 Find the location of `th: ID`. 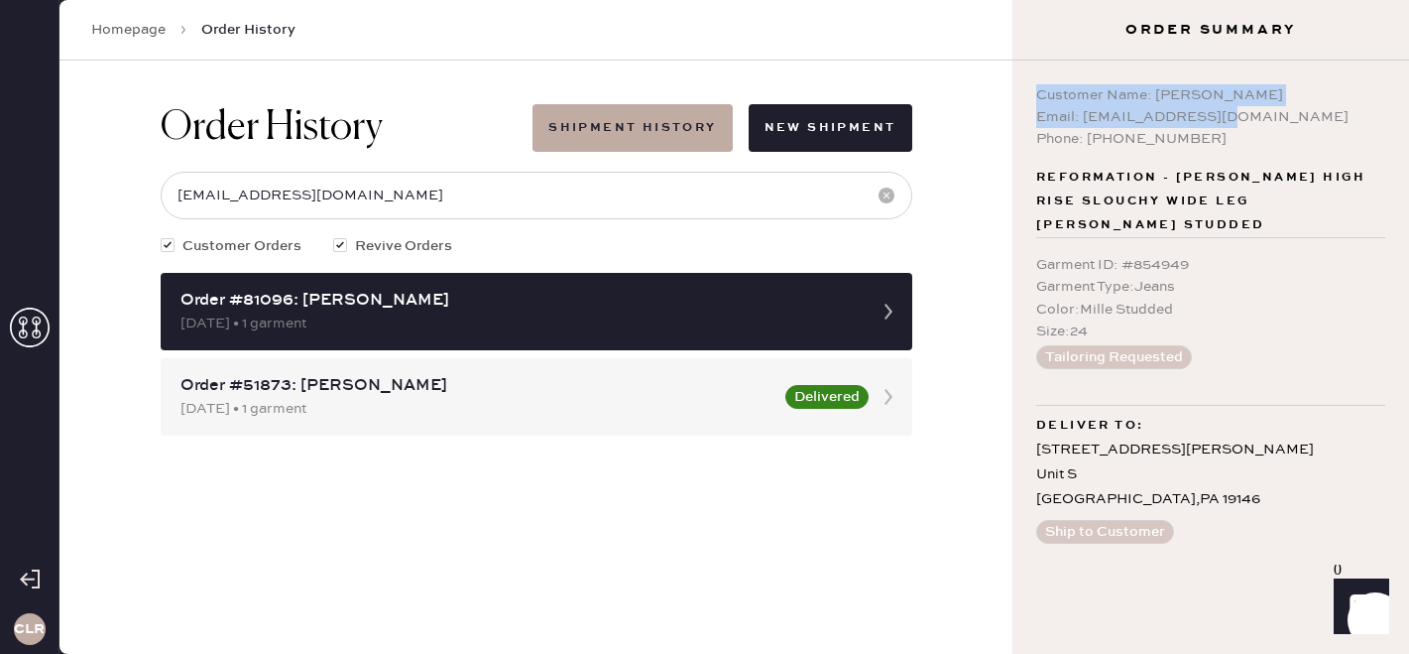

th: ID is located at coordinates (116, 335).